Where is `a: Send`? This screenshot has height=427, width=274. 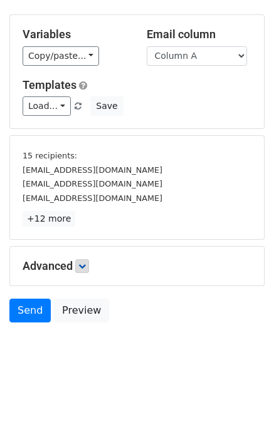
a: Send is located at coordinates (30, 311).